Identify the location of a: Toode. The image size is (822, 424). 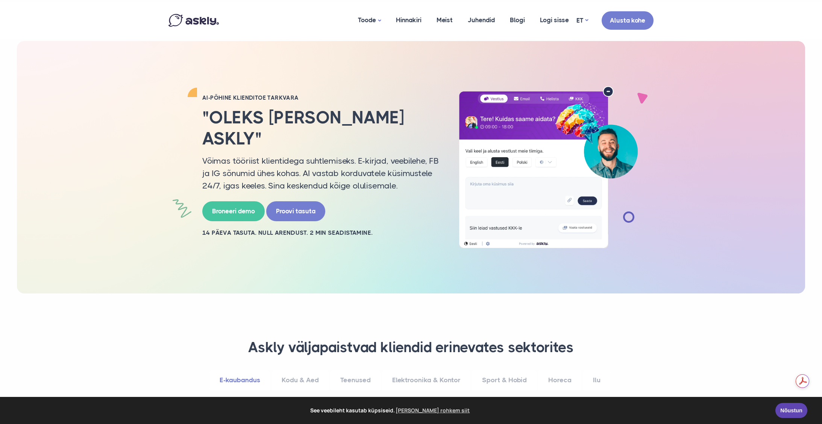
(369, 20).